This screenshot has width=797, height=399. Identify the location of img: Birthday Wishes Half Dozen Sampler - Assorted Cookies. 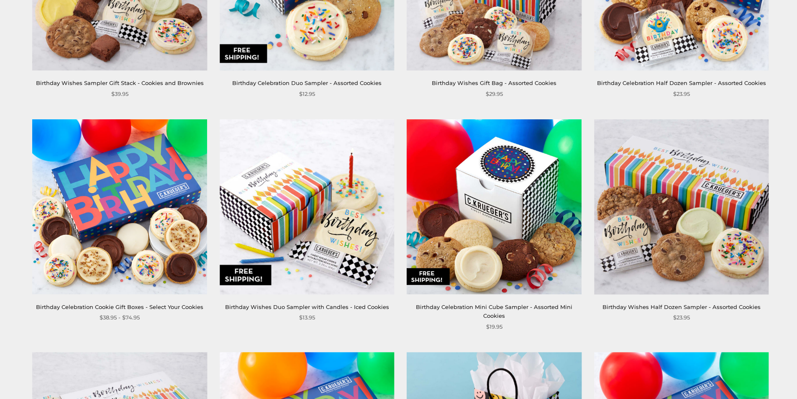
(681, 206).